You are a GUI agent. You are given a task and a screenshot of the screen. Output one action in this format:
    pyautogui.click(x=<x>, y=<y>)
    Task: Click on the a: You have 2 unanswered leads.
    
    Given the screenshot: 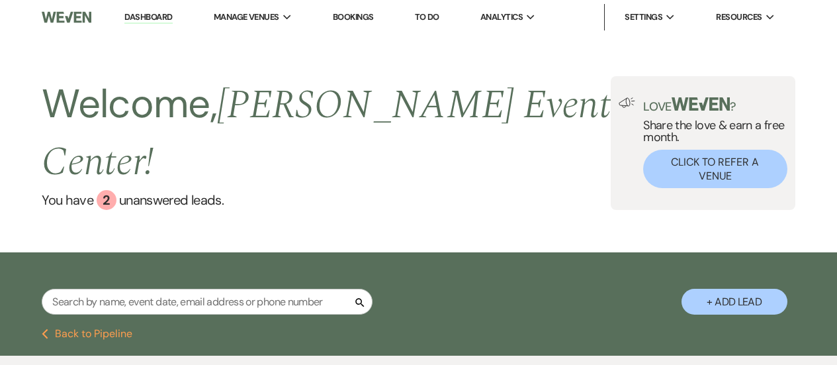 What is the action you would take?
    pyautogui.click(x=326, y=200)
    